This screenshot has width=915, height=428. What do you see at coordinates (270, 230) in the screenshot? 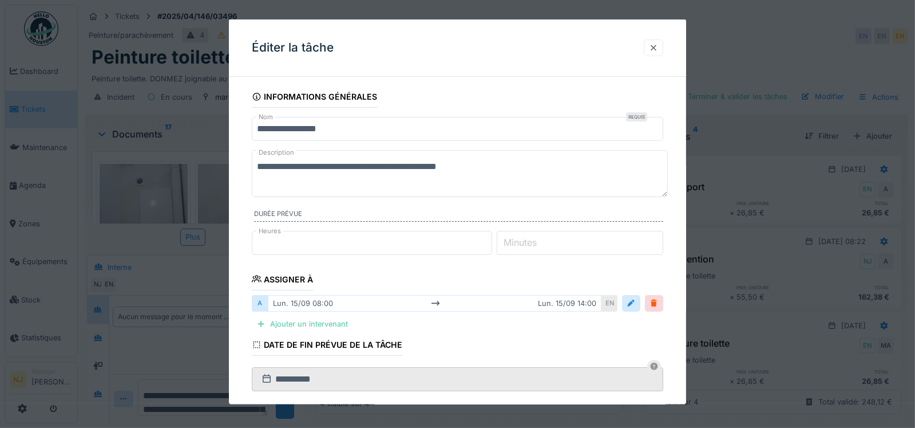
I see `label: Heures` at bounding box center [270, 230].